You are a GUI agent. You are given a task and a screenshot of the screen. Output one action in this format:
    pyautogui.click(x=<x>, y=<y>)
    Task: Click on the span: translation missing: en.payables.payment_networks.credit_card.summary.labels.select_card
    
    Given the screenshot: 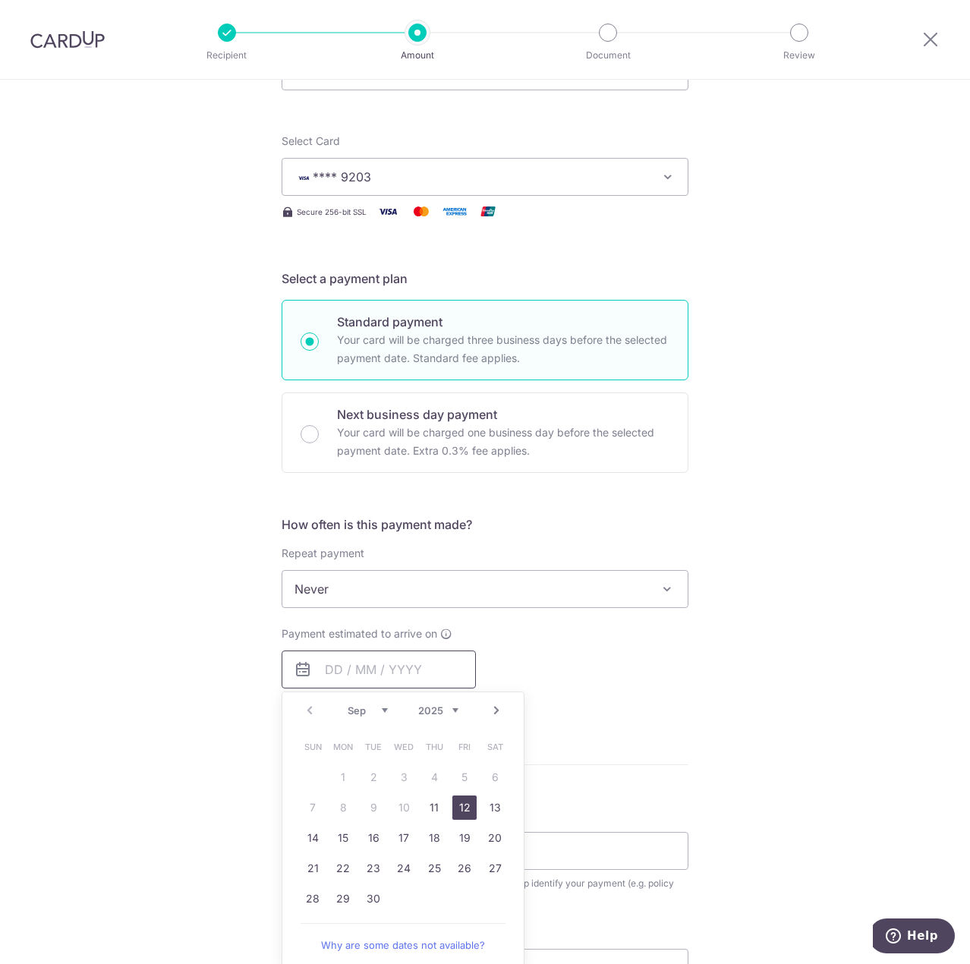 What is the action you would take?
    pyautogui.click(x=310, y=140)
    